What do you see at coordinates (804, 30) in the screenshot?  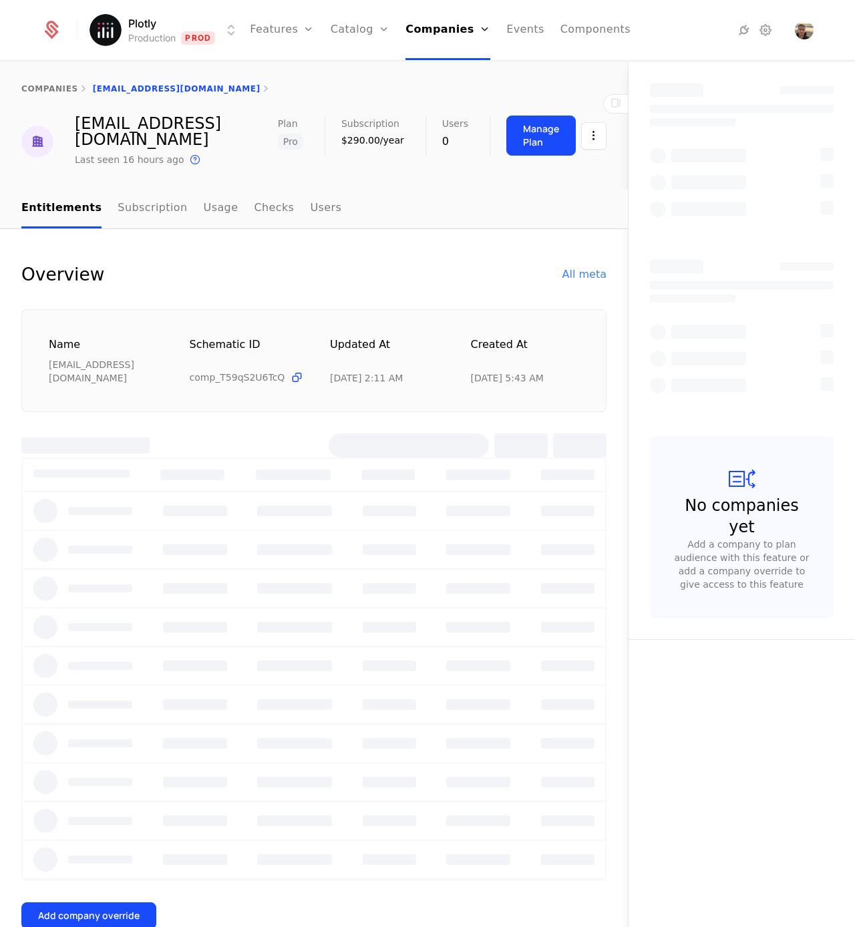 I see `button: Open user button` at bounding box center [804, 30].